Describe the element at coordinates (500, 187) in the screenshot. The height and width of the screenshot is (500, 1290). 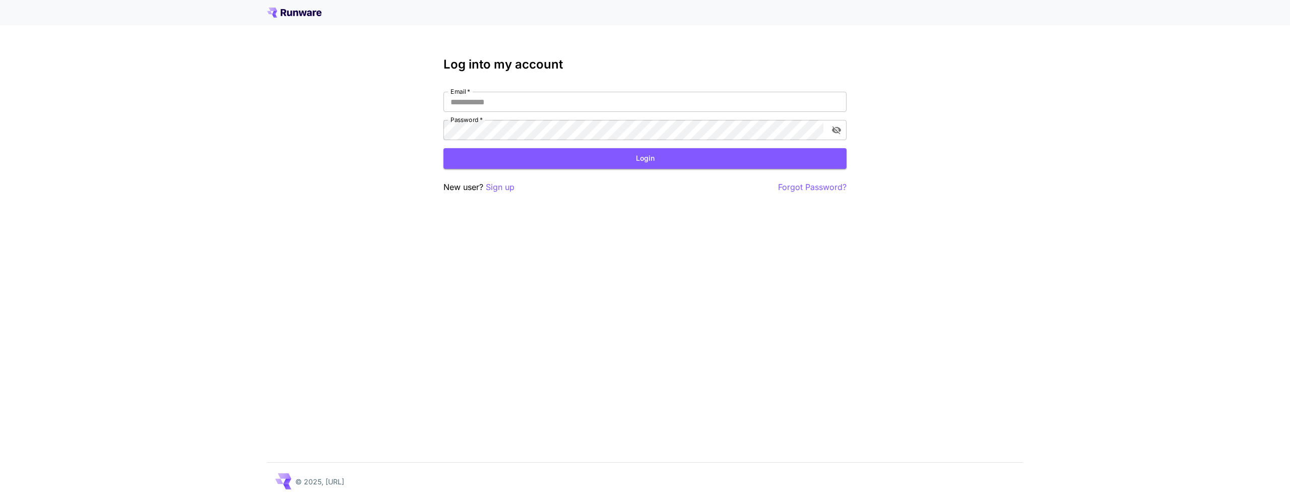
I see `button: Sign up` at that location.